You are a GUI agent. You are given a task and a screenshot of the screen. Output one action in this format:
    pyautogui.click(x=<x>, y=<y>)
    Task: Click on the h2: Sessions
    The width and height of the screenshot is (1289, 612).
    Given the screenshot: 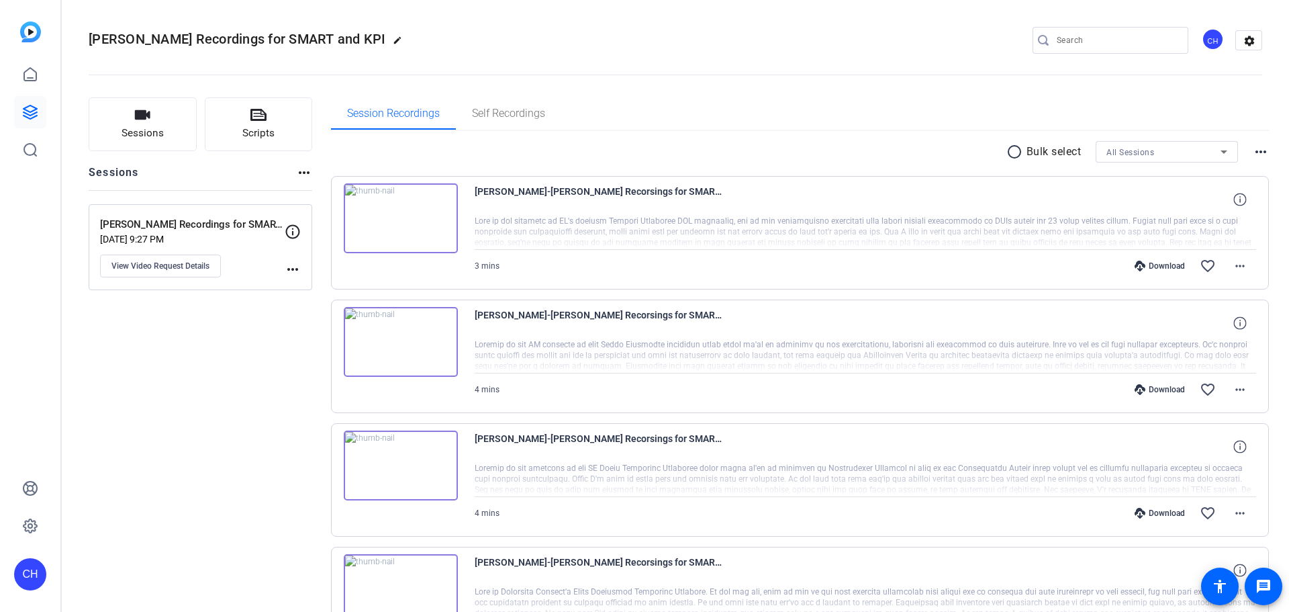 What is the action you would take?
    pyautogui.click(x=113, y=177)
    